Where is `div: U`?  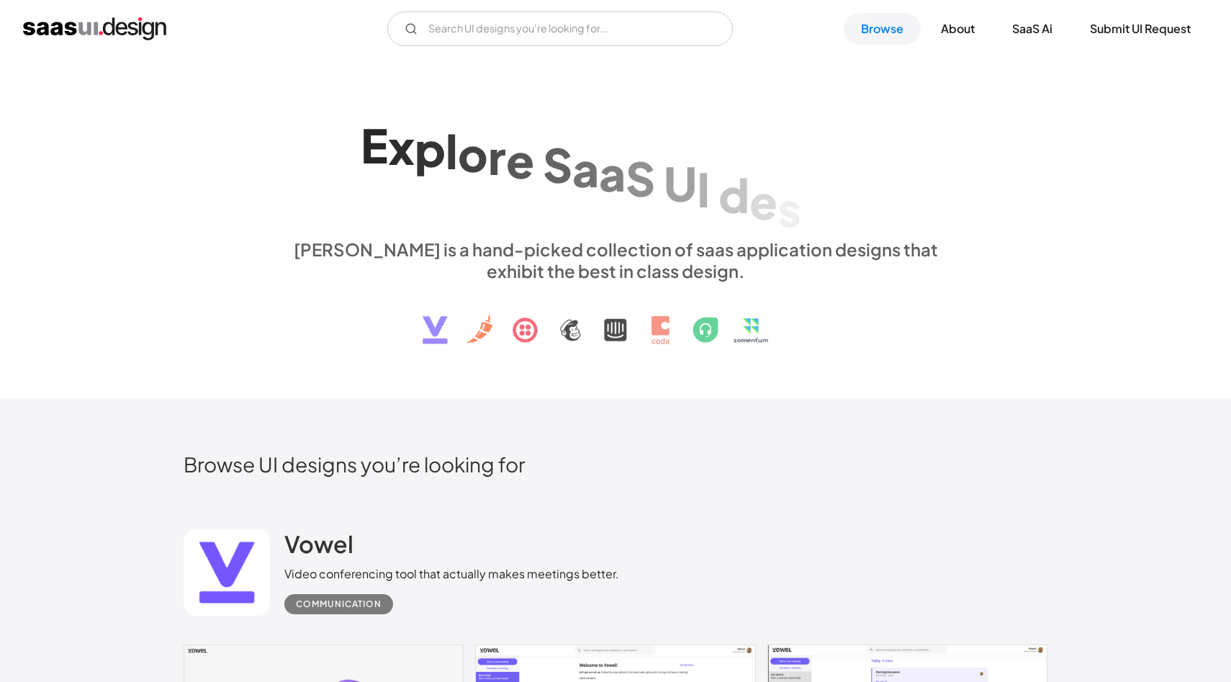
div: U is located at coordinates (680, 183).